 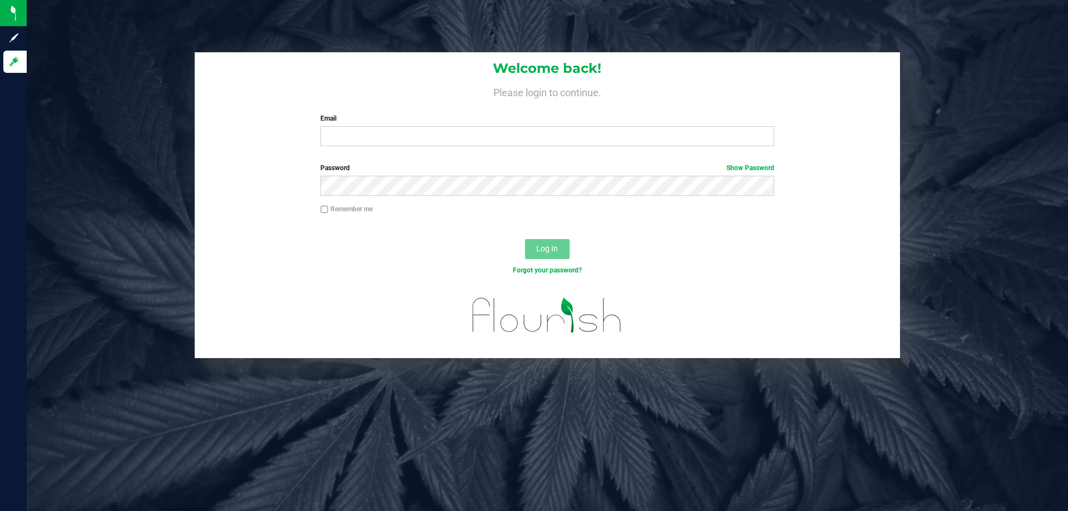 What do you see at coordinates (14, 62) in the screenshot?
I see `inline-svg: Log in` at bounding box center [14, 62].